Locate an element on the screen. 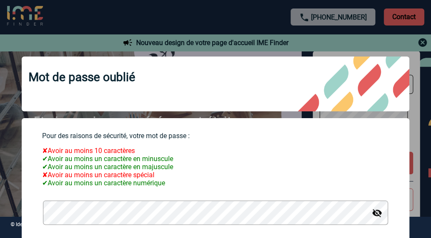 The height and width of the screenshot is (238, 431). div: Avoir au moins 10 caractères is located at coordinates (216, 151).